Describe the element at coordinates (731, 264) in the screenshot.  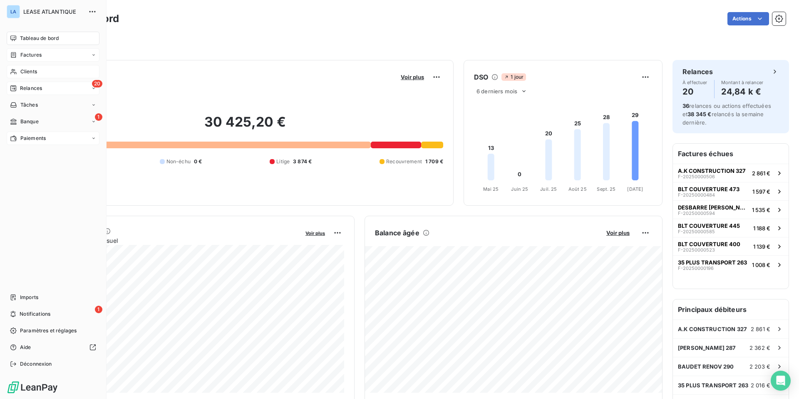
I see `button: 35 PLUS TRANSPORT 263F-202500001961 008 €` at that location.